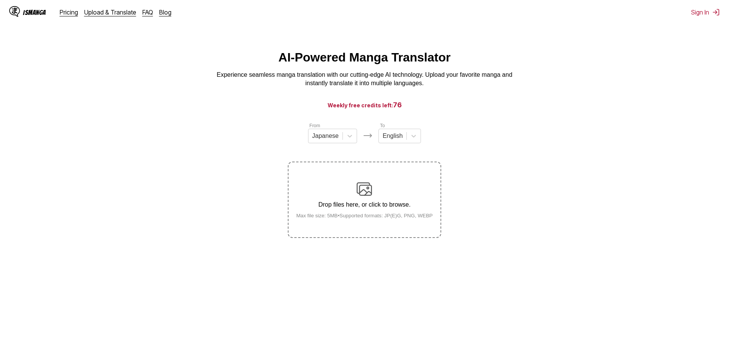 This screenshot has height=351, width=729. Describe the element at coordinates (110, 12) in the screenshot. I see `a: Upload & Translate` at that location.